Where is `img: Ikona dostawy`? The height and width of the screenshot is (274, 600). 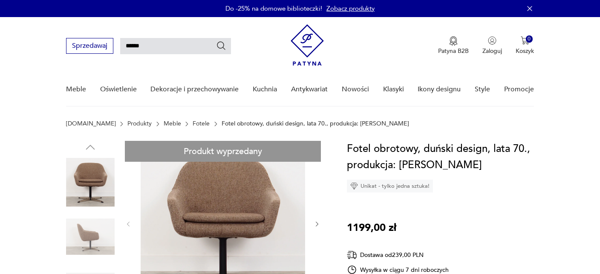
img: Ikona dostawy is located at coordinates (352, 255).